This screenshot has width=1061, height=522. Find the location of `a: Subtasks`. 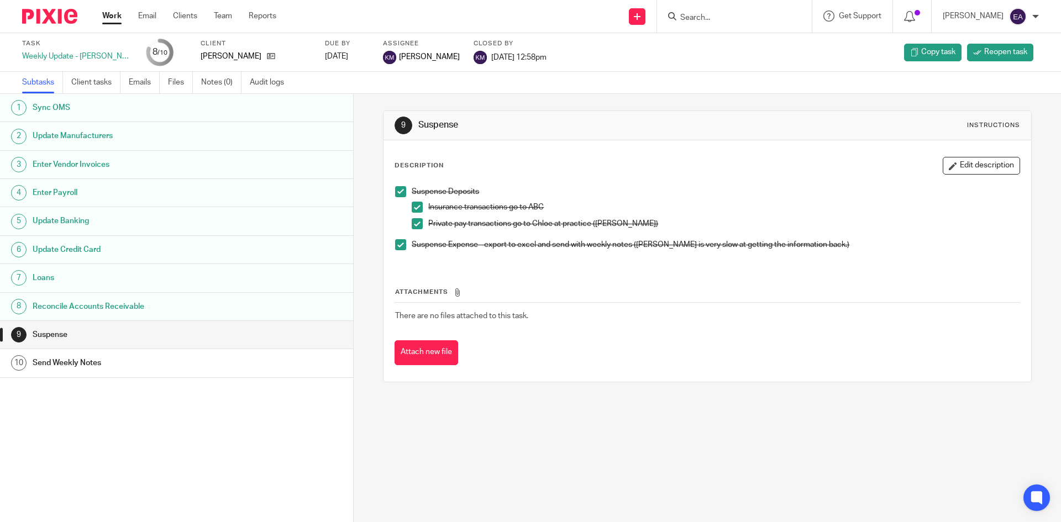

a: Subtasks is located at coordinates (43, 82).